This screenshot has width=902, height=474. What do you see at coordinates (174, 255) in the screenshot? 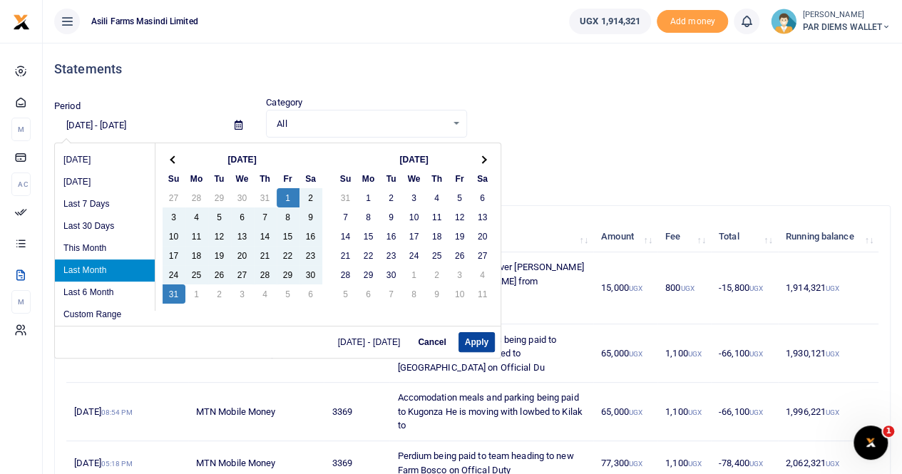
I see `td: 17` at bounding box center [174, 255].